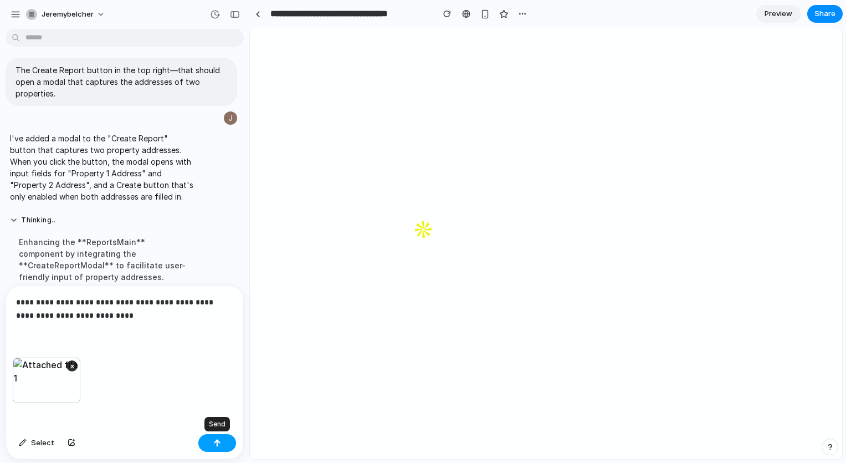 This screenshot has width=846, height=463. I want to click on button: jeremybelcher, so click(66, 14).